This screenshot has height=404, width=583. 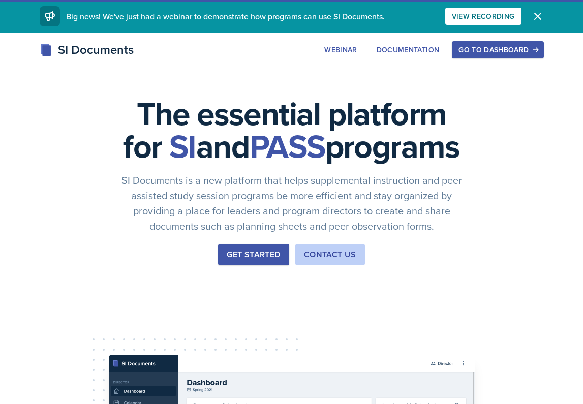 What do you see at coordinates (86, 50) in the screenshot?
I see `div: SI Documents` at bounding box center [86, 50].